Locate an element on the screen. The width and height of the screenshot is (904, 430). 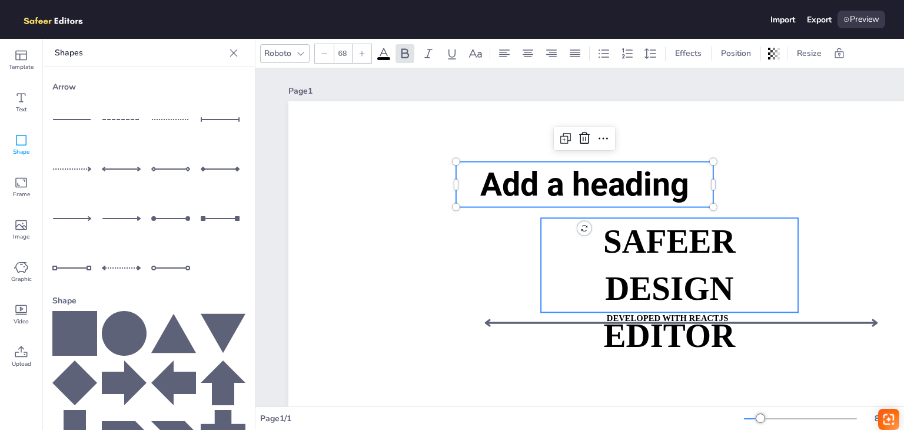
img: logo.png is located at coordinates (59, 19).